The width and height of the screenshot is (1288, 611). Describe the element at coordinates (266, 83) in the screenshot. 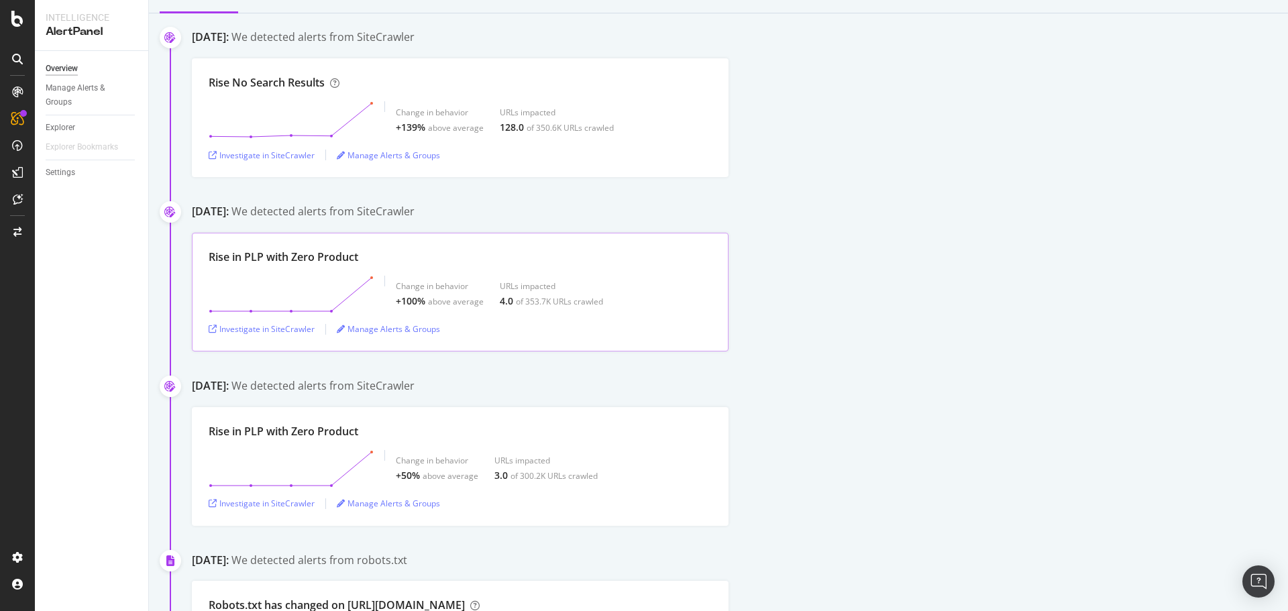

I see `div: Rise No Search Results` at that location.